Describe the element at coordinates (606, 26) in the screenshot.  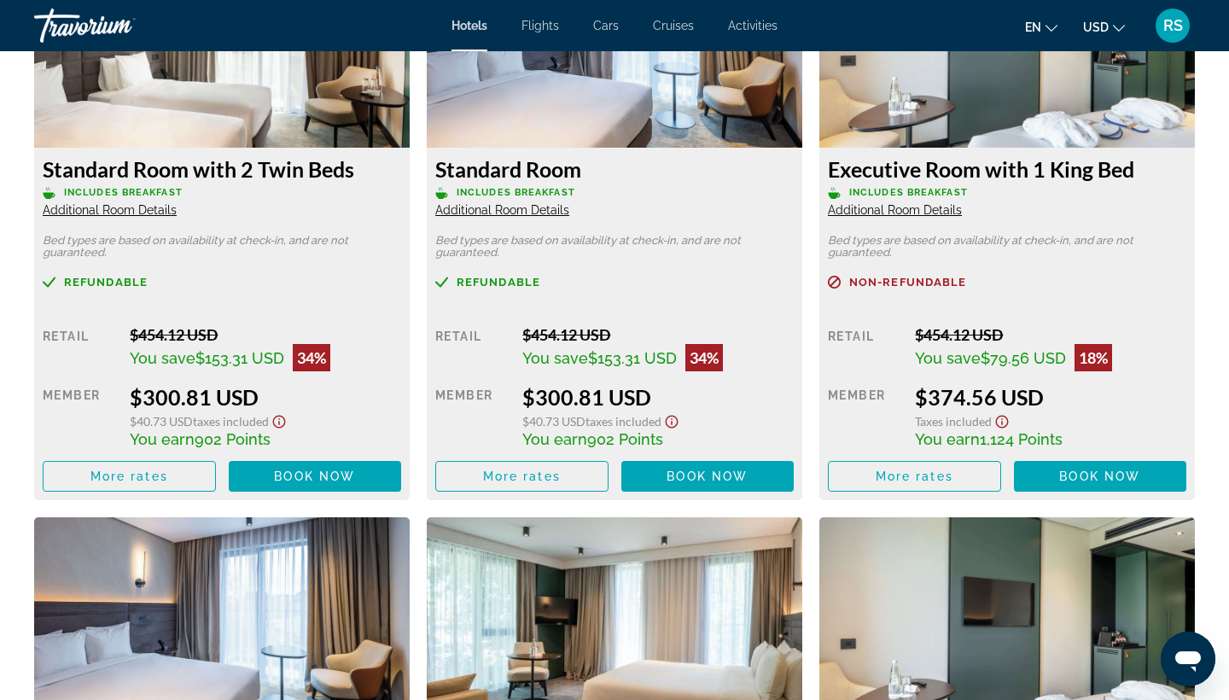
I see `span: Cars` at that location.